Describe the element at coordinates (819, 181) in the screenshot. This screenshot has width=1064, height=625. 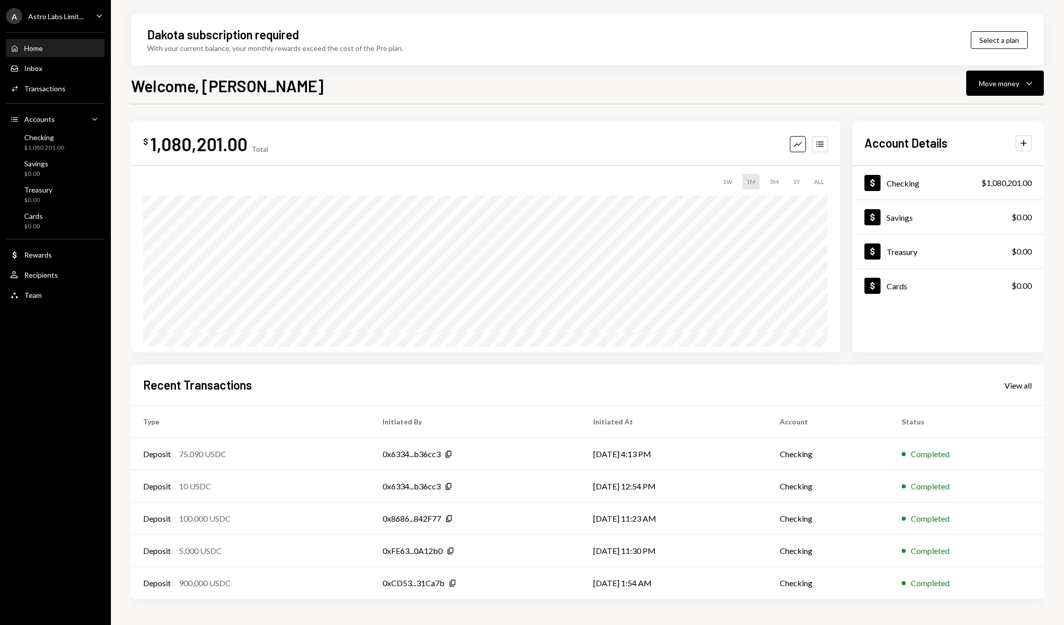
I see `div: ALL` at that location.